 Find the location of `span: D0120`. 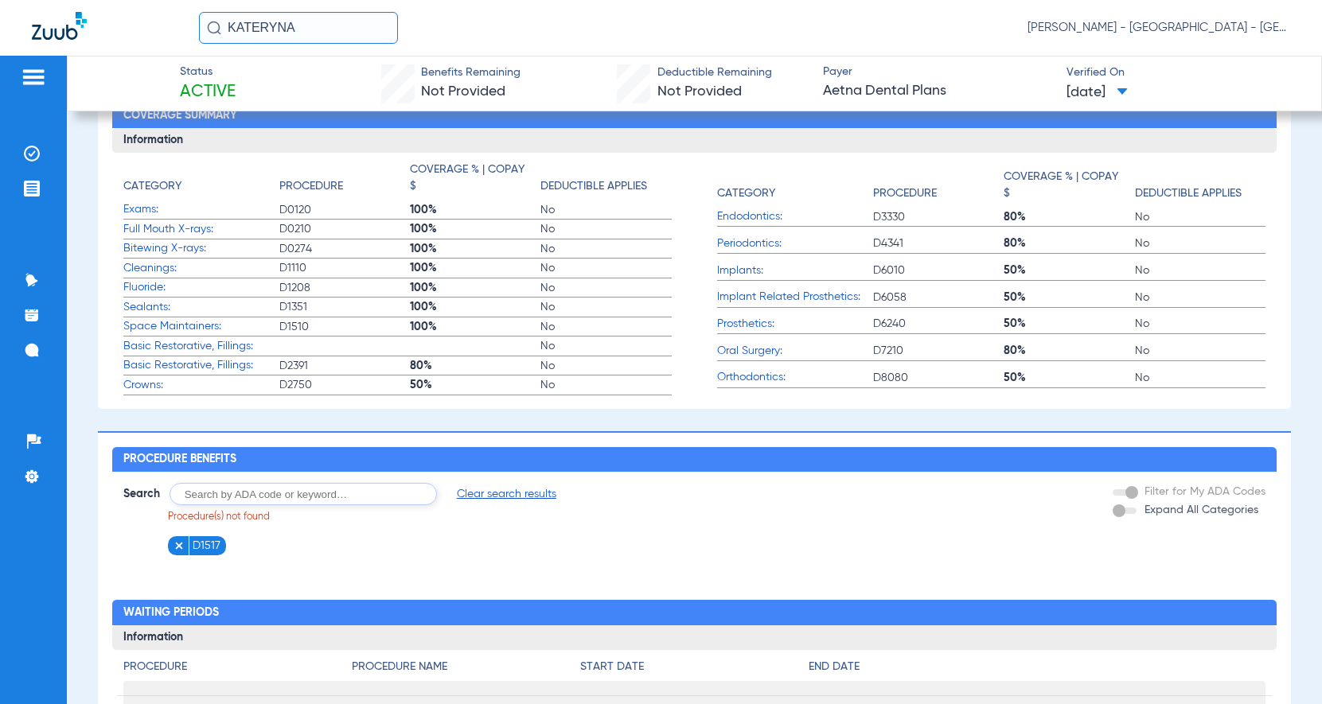

span: D0120 is located at coordinates (345, 210).